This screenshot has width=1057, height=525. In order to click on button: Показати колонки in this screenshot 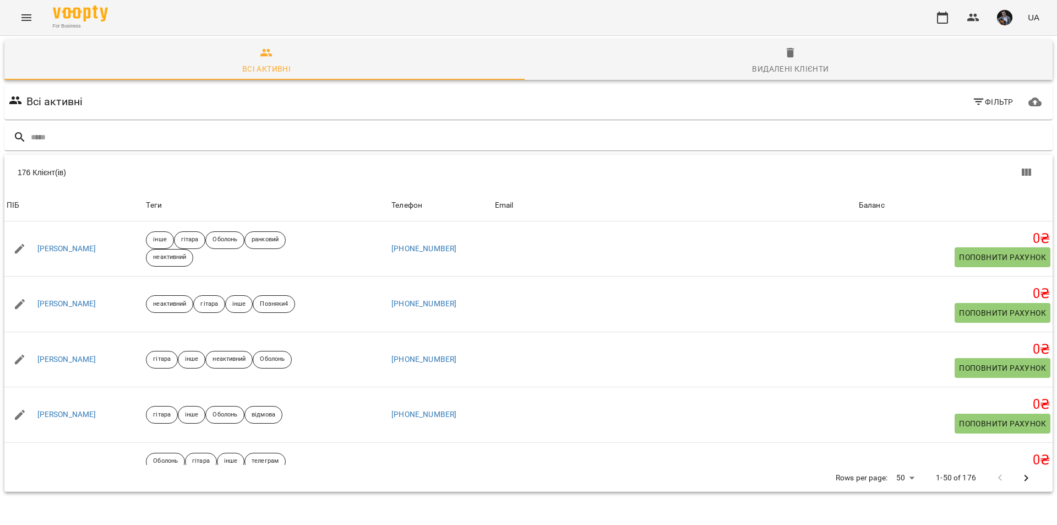, I will do `click(1026, 172)`.